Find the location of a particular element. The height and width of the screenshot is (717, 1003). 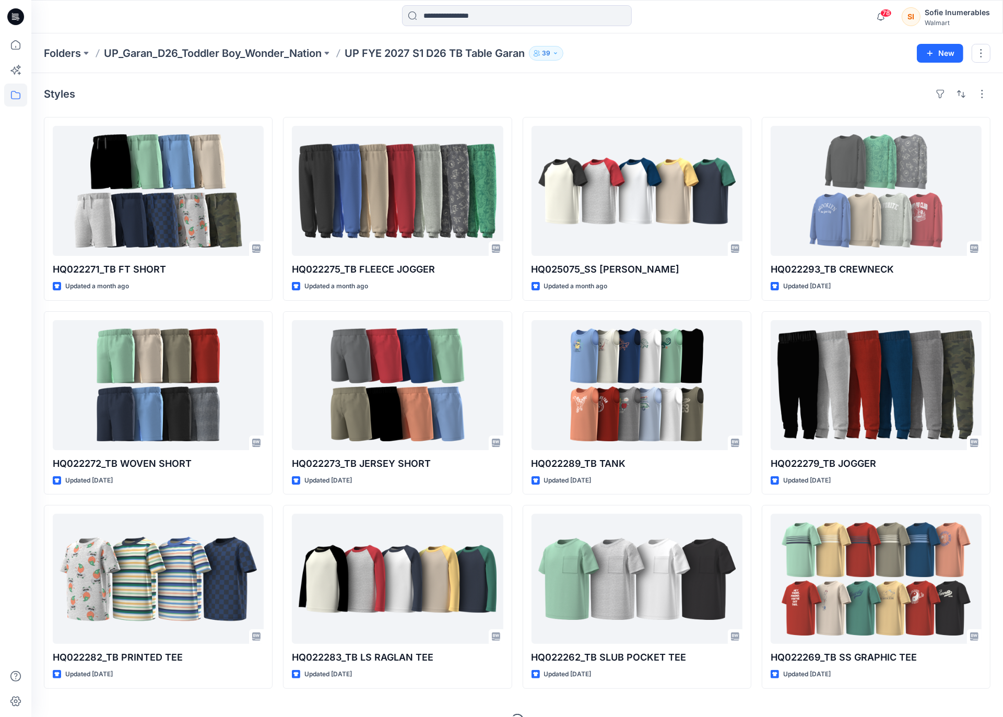

p: HQ022282_TB PRINTED TEE is located at coordinates (158, 657).